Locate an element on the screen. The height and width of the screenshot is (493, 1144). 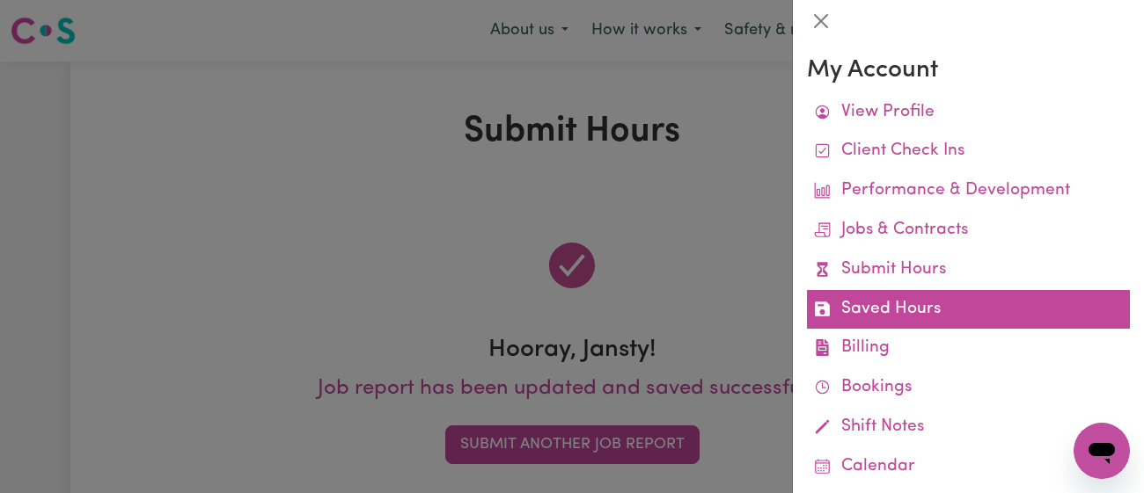
a: Calendar is located at coordinates (968, 467).